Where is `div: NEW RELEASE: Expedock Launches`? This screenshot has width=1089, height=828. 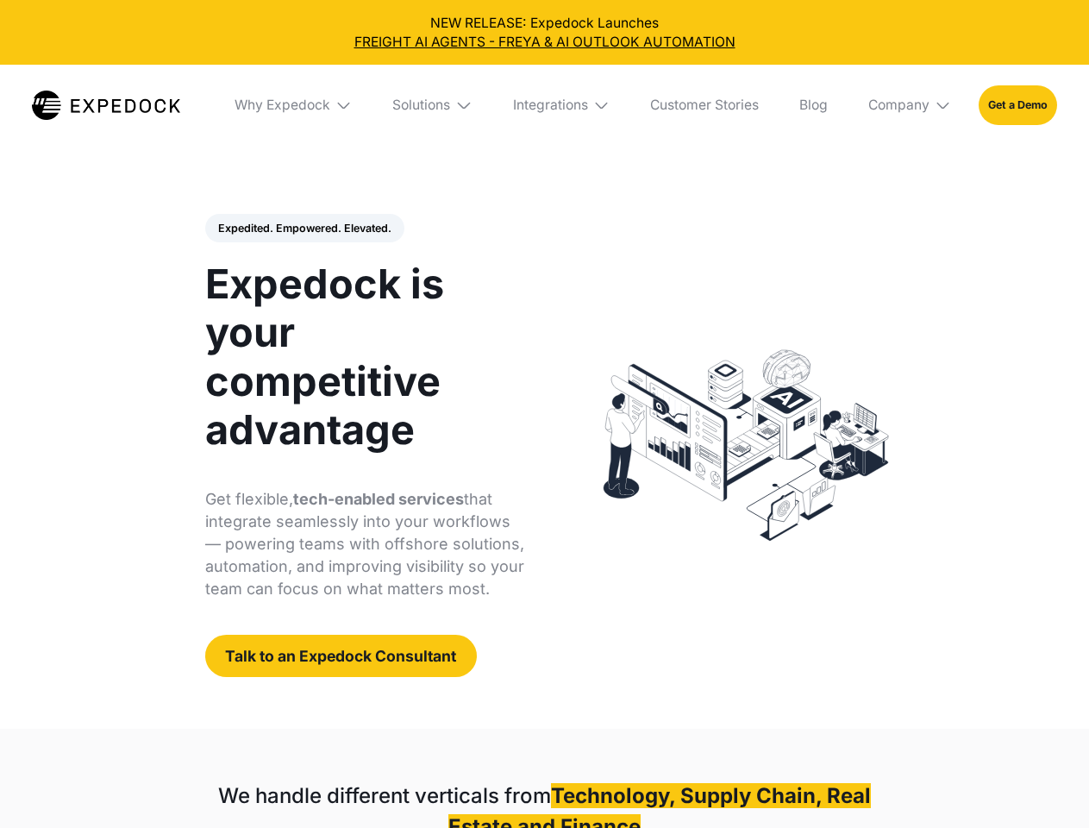 div: NEW RELEASE: Expedock Launches is located at coordinates (545, 33).